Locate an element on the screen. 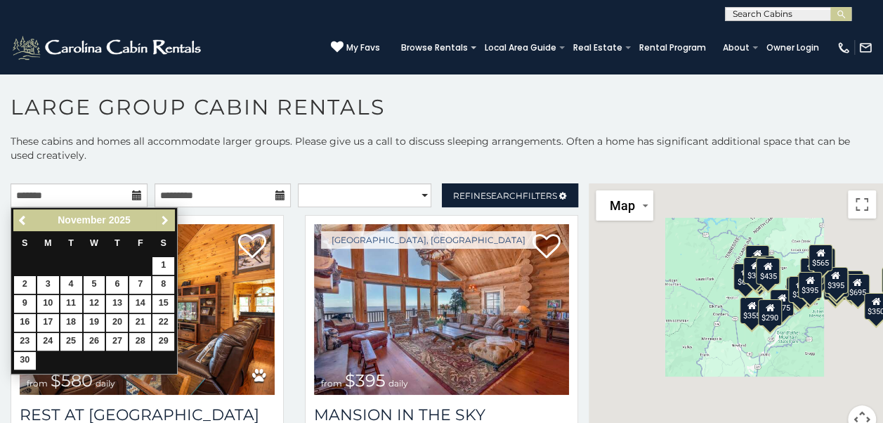  button: Toggle fullscreen view is located at coordinates (862, 204).